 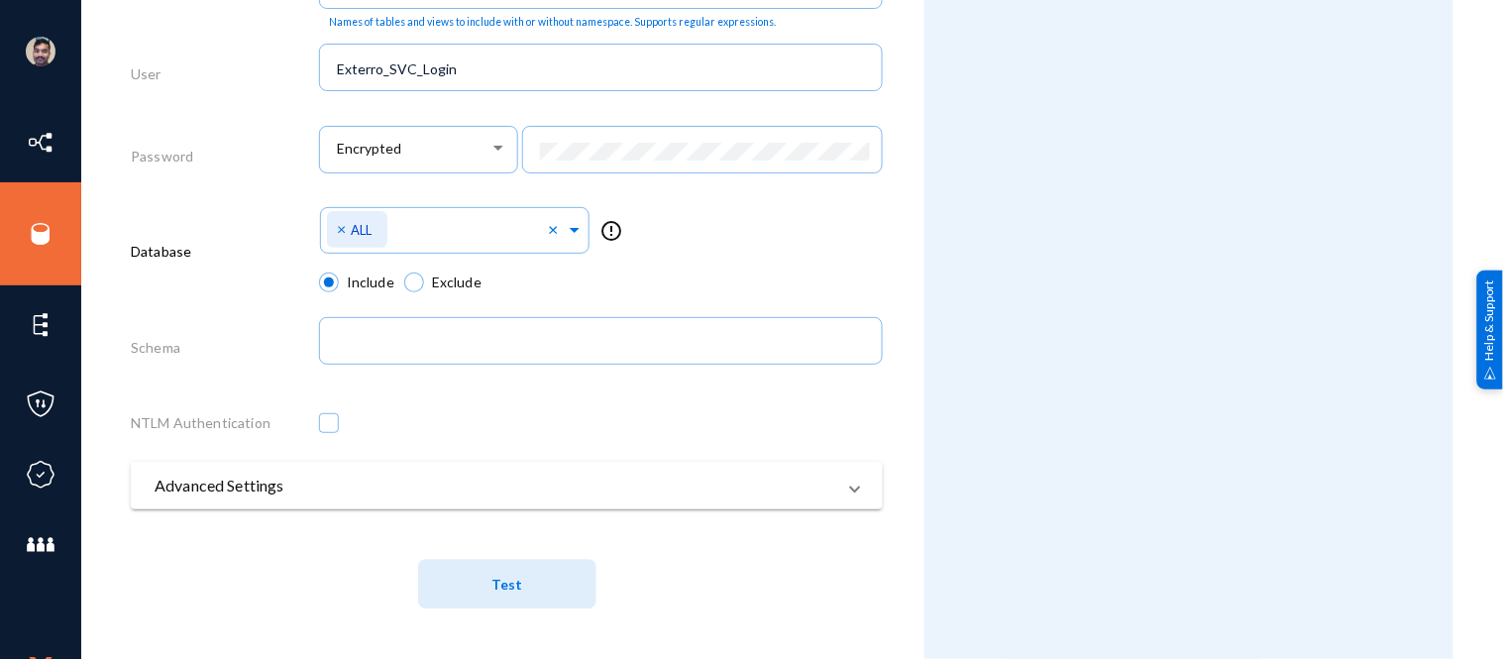 I want to click on label: Schema, so click(x=156, y=347).